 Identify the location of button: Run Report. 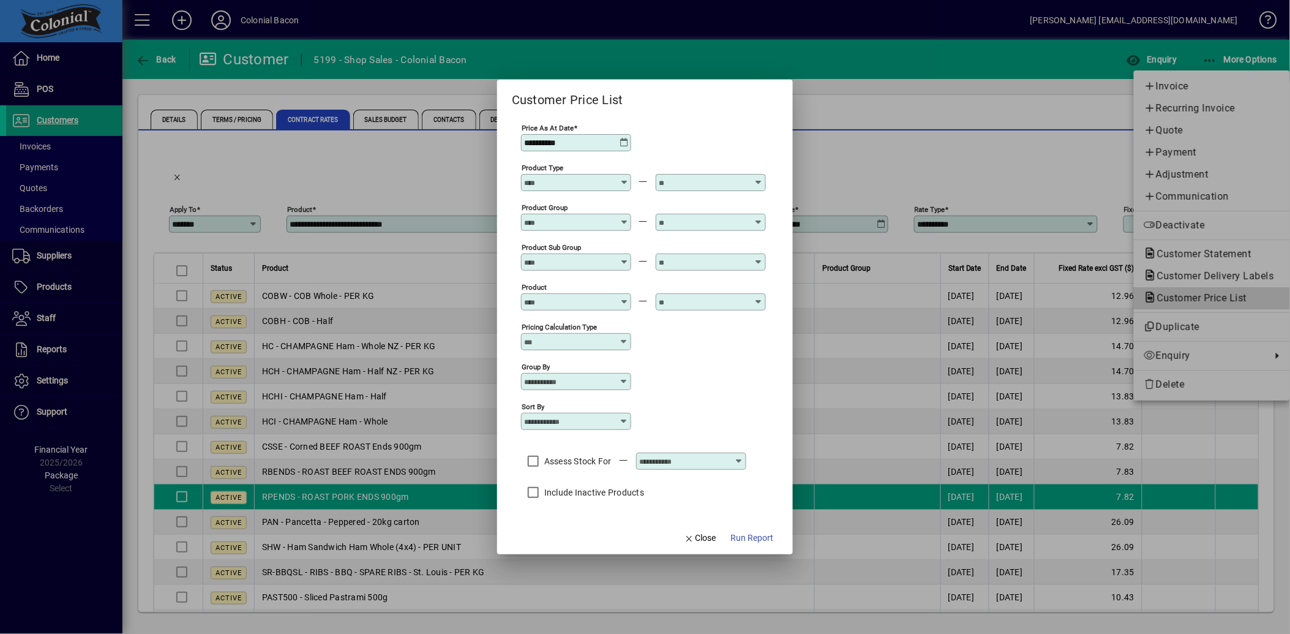
(752, 538).